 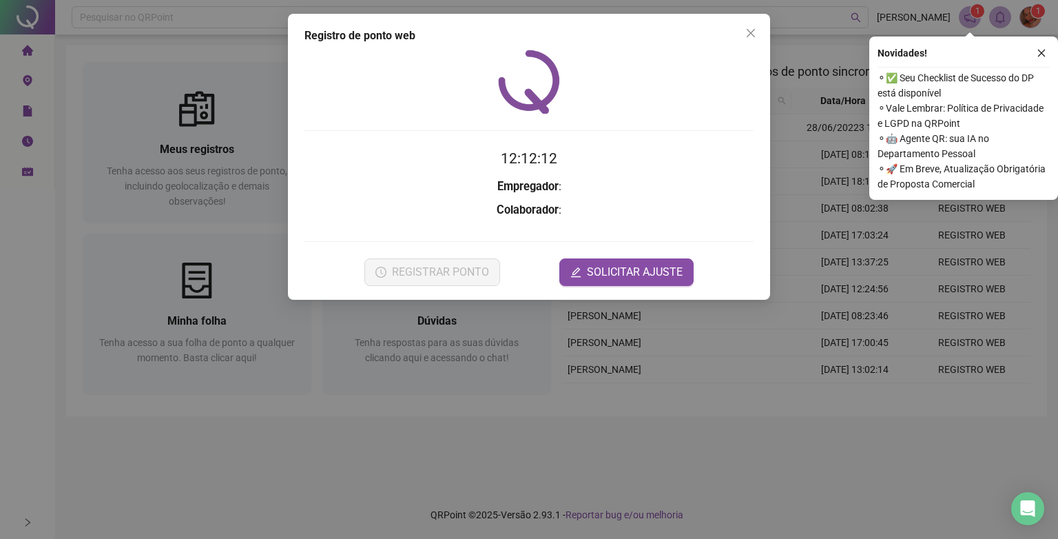 What do you see at coordinates (626, 272) in the screenshot?
I see `button: editSOLICITAR AJUSTE` at bounding box center [626, 272].